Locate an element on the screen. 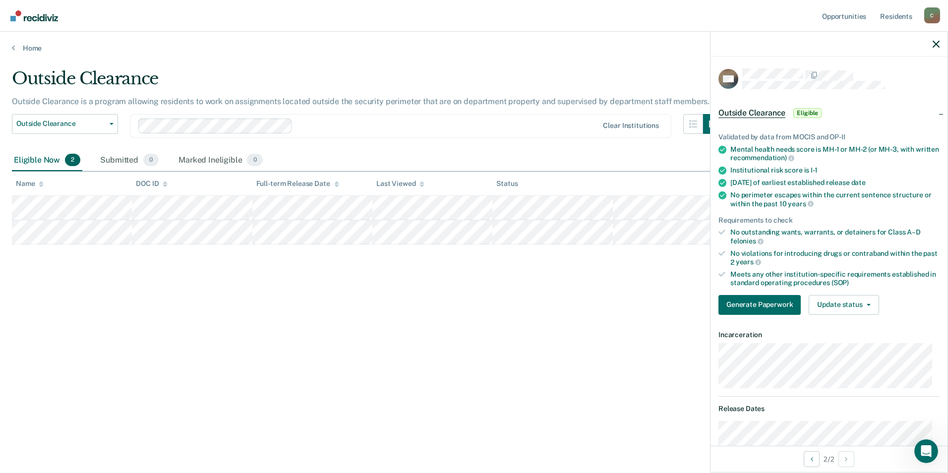 The image size is (948, 473). div: Name is located at coordinates (30, 183).